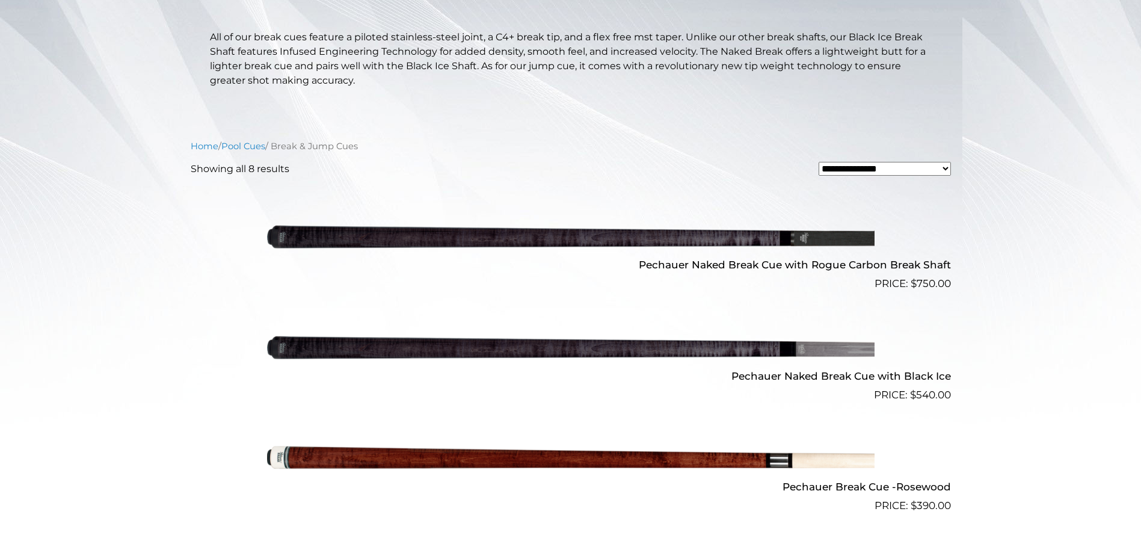  What do you see at coordinates (571, 458) in the screenshot?
I see `img: Pechauer Break Cue -Rosewood` at bounding box center [571, 458].